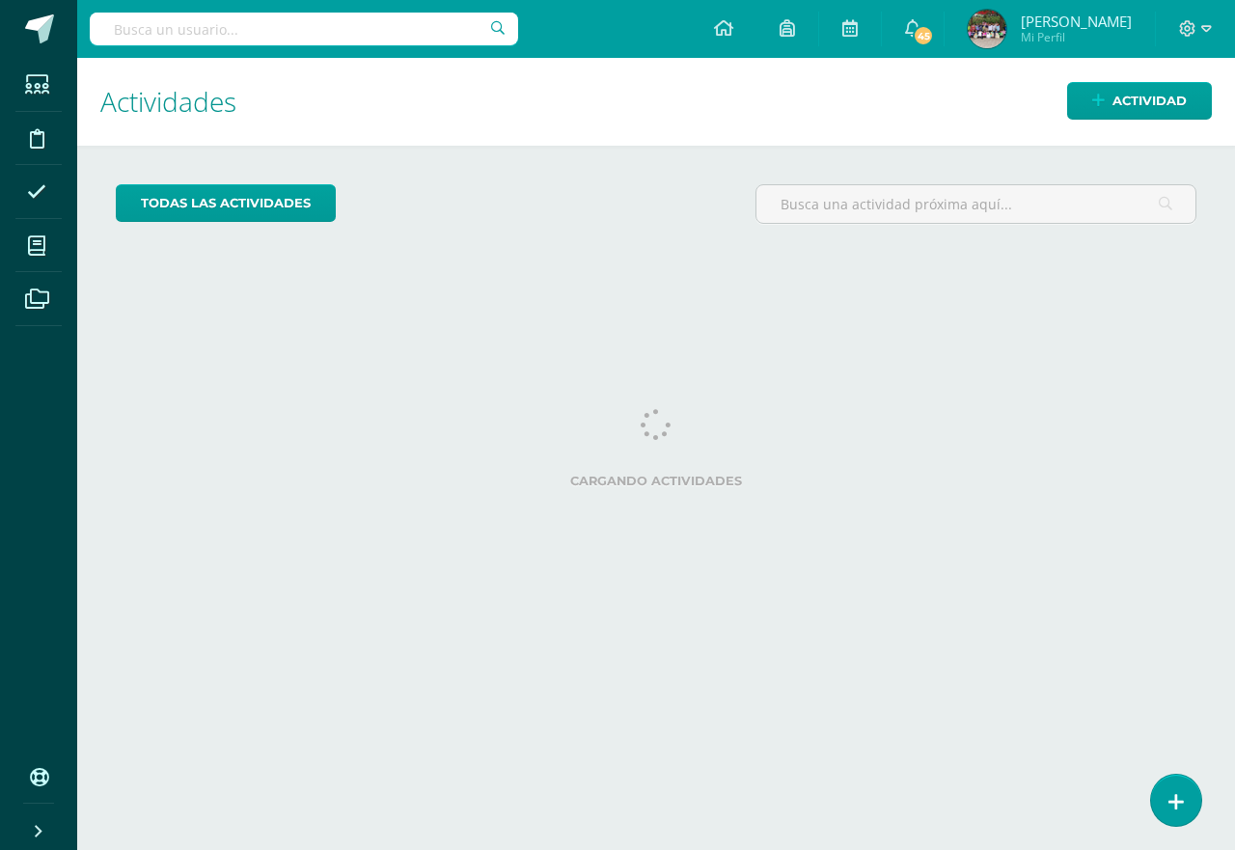 The image size is (1235, 850). What do you see at coordinates (923, 36) in the screenshot?
I see `span: 45` at bounding box center [923, 36].